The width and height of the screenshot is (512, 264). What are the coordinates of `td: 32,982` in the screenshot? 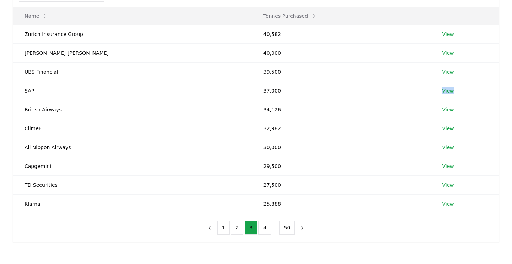 It's located at (341, 128).